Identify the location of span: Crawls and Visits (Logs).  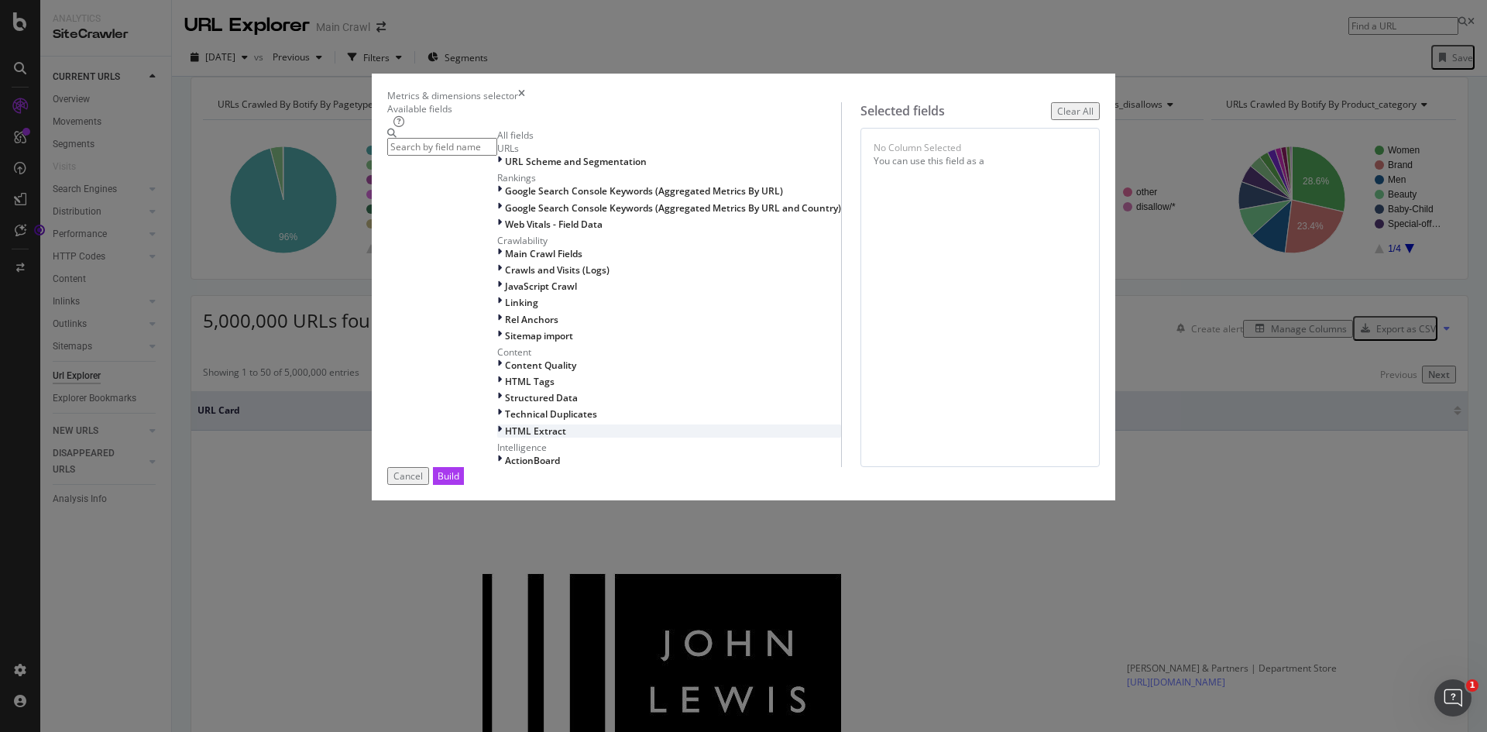
(557, 269).